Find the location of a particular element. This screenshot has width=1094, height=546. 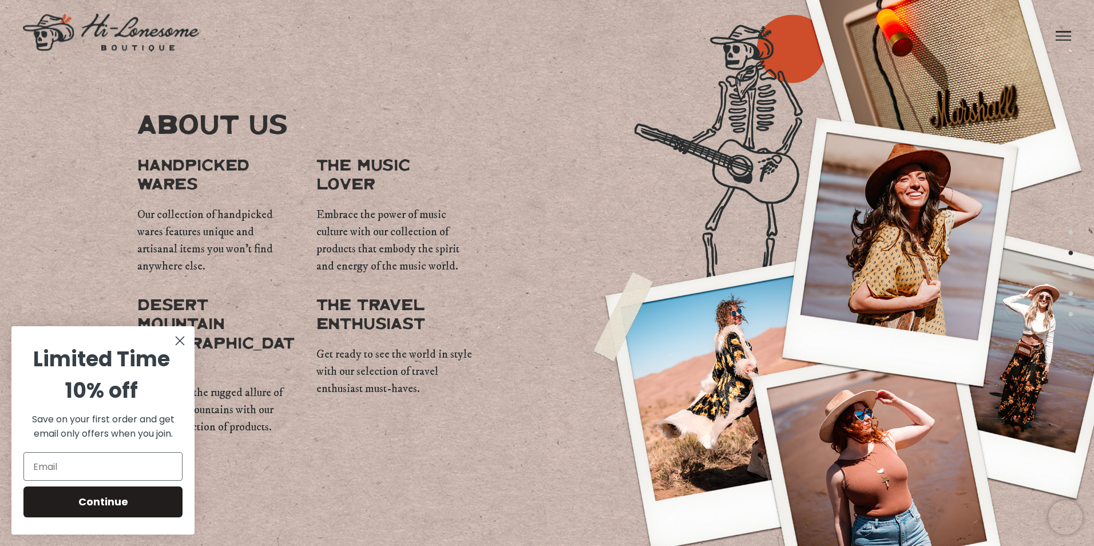

div: Experience the rugged allure of the desert mountains with our curated selection of products. is located at coordinates (216, 410).